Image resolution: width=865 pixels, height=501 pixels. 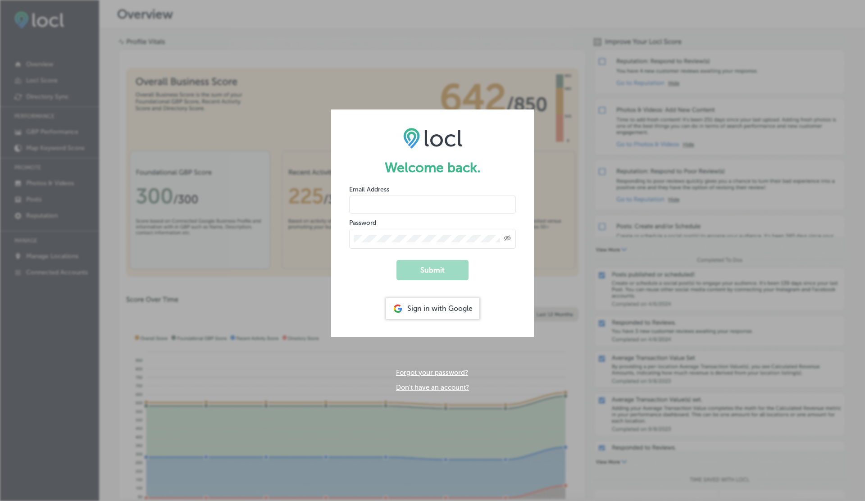 What do you see at coordinates (369, 189) in the screenshot?
I see `label: Email Address` at bounding box center [369, 189].